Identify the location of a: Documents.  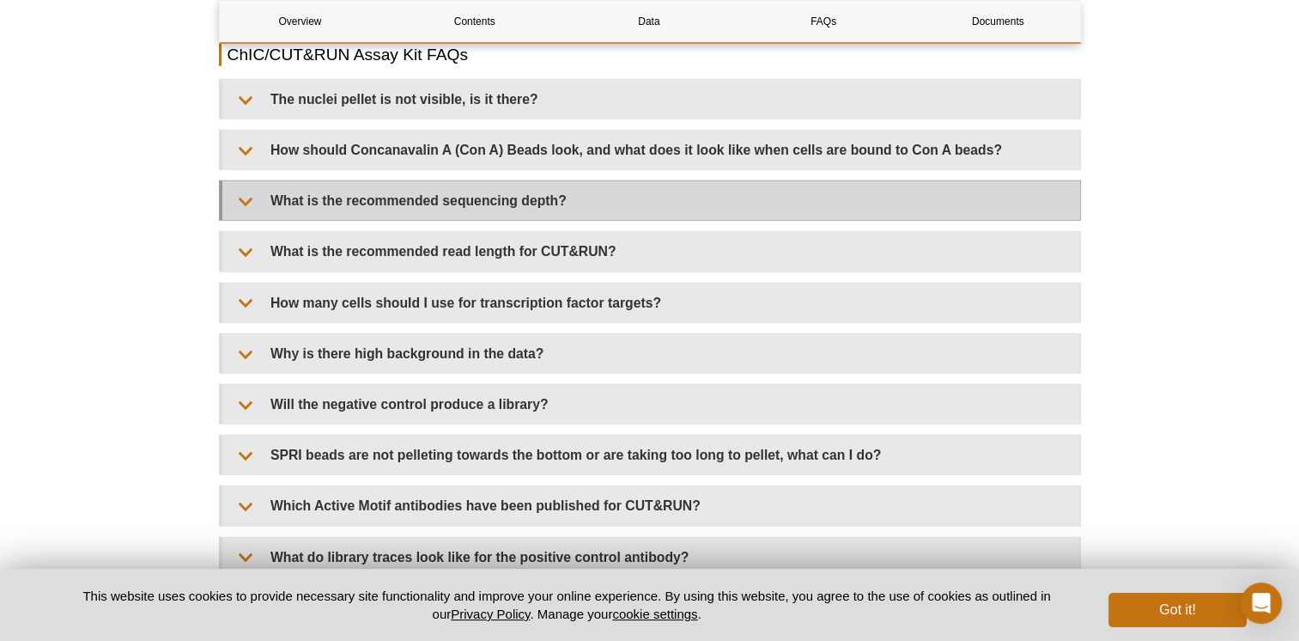
(998, 21).